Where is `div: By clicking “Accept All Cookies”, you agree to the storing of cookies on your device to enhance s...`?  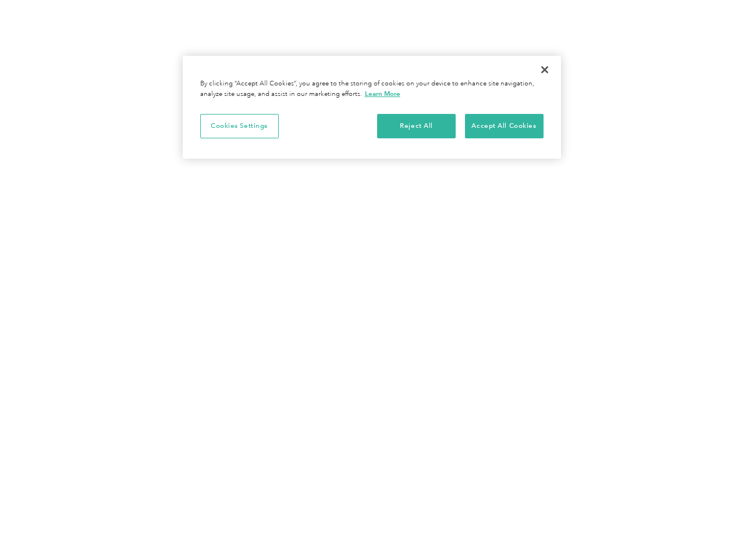 div: By clicking “Accept All Cookies”, you agree to the storing of cookies on your device to enhance s... is located at coordinates (372, 89).